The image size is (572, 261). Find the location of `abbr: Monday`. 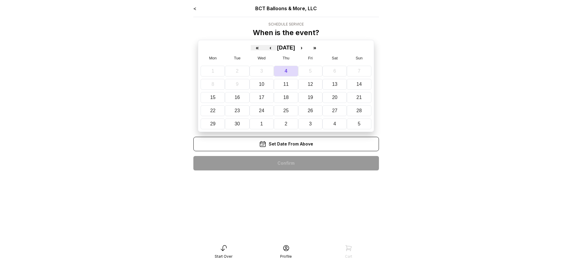

abbr: Monday is located at coordinates (213, 58).